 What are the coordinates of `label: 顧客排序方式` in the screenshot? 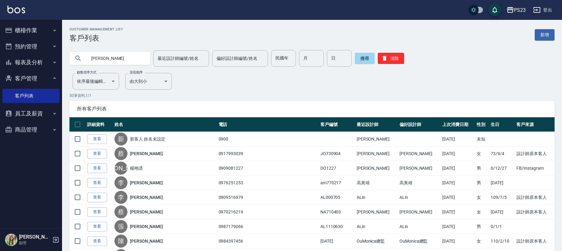 It's located at (86, 72).